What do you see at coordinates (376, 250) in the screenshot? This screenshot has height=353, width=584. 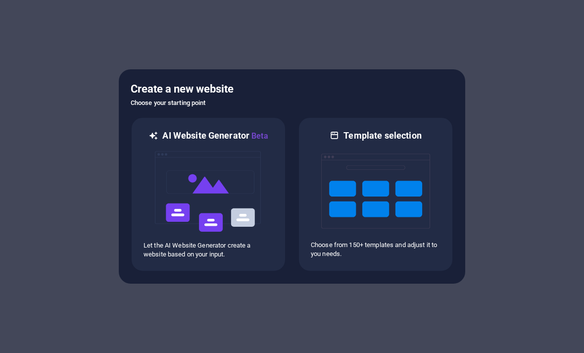 I see `p: Choose from 150+ templates and adjust it to you needs.` at bounding box center [376, 250].